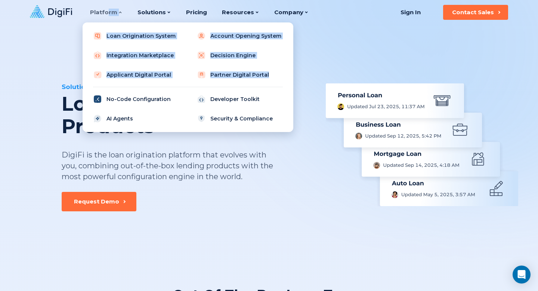  Describe the element at coordinates (168, 166) in the screenshot. I see `div: DigiFi is the loan origination platform that evolves with you, combining out-of-the-box lending p...` at that location.